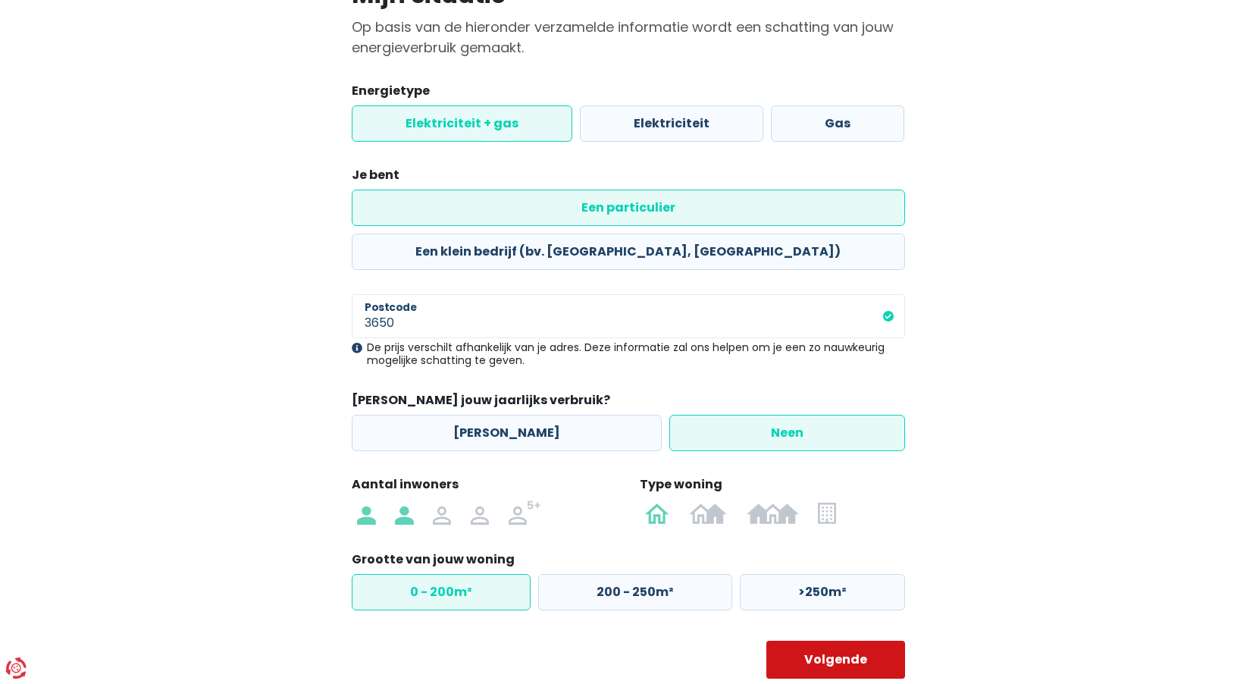 This screenshot has width=1256, height=684. What do you see at coordinates (628, 177) in the screenshot?
I see `legend: Je bent` at bounding box center [628, 177].